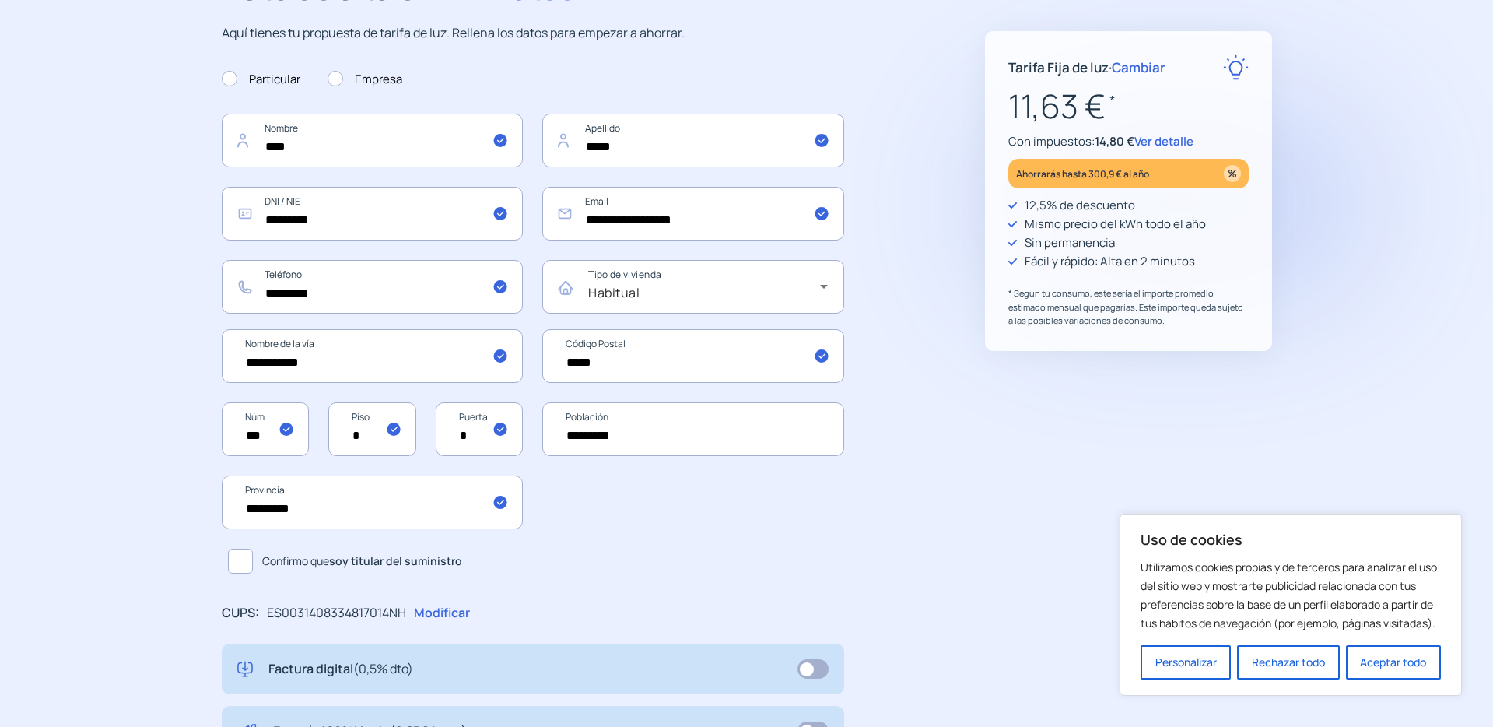 The width and height of the screenshot is (1493, 727). What do you see at coordinates (1128, 106) in the screenshot?
I see `p: 11,63 €` at bounding box center [1128, 106].